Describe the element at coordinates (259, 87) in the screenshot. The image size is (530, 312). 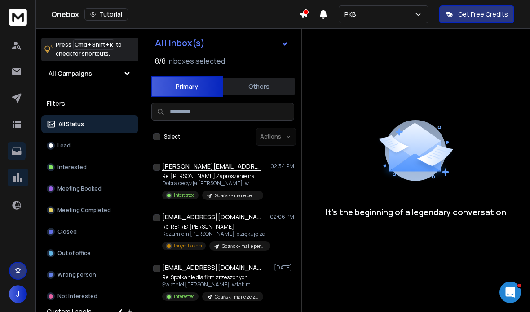
I see `button: Others` at that location.